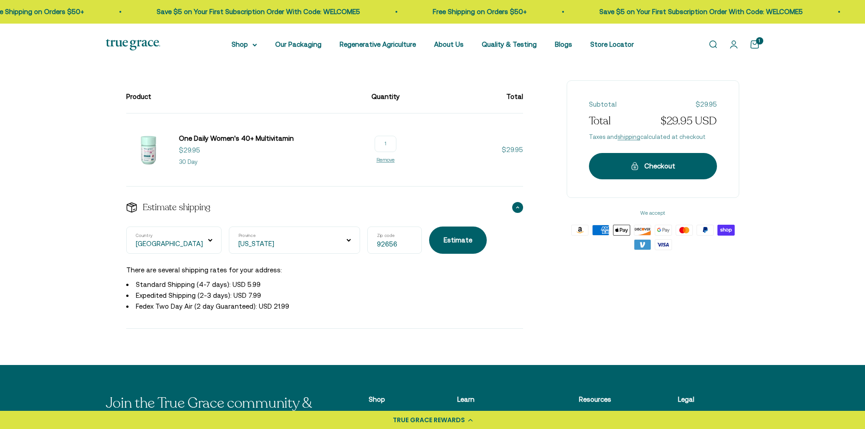  I want to click on input: Change quantity, so click(386, 144).